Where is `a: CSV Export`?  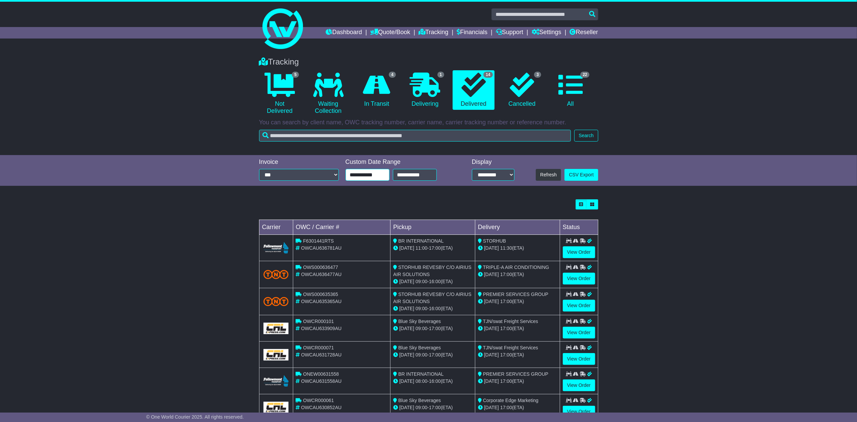
a: CSV Export is located at coordinates (581, 175).